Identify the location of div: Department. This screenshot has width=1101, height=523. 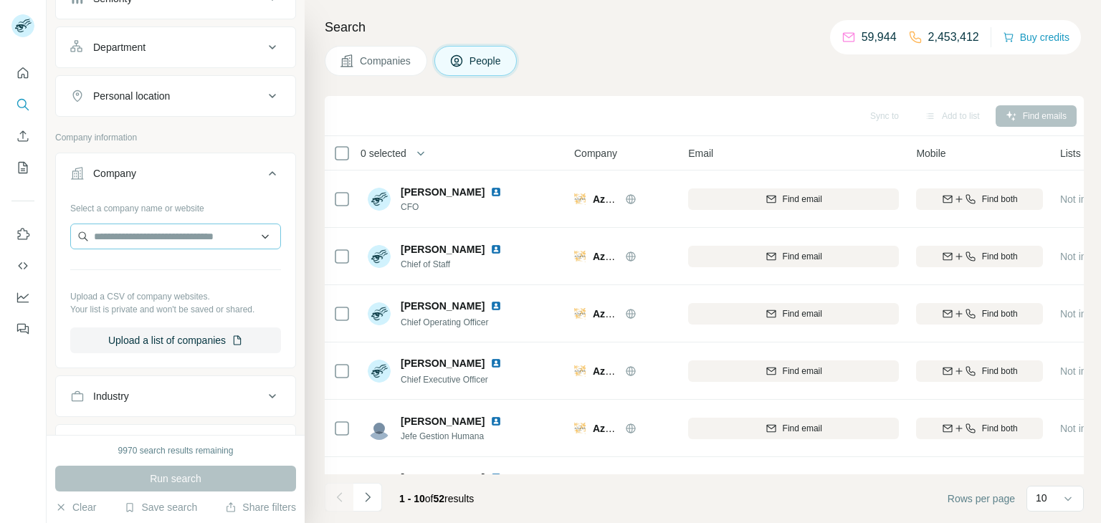
(119, 47).